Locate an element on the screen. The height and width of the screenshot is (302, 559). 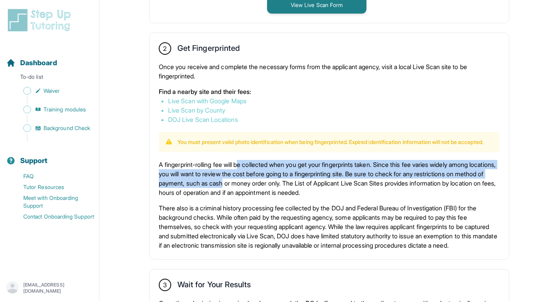
a: Background Check is located at coordinates (52, 128).